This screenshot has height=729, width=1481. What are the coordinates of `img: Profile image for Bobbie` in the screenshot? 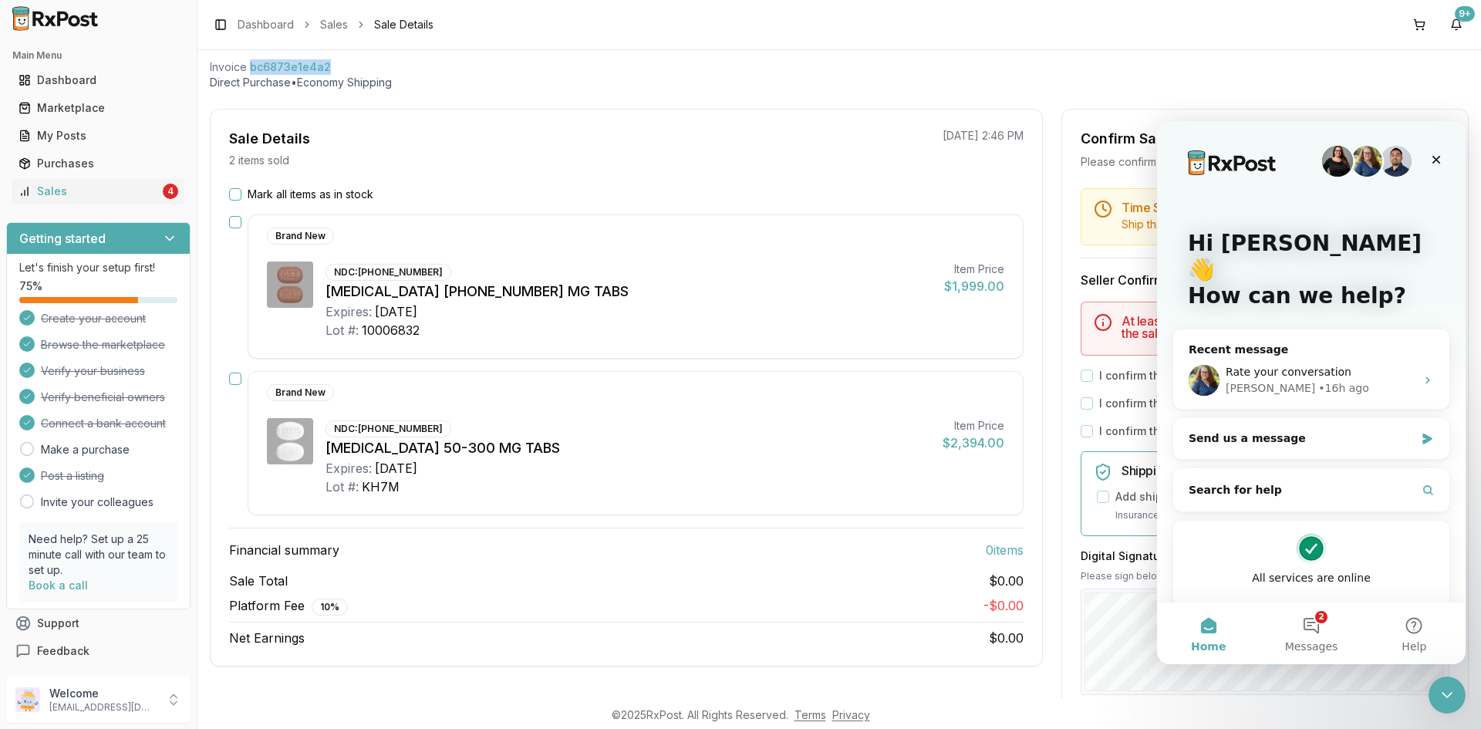 It's located at (47, 259).